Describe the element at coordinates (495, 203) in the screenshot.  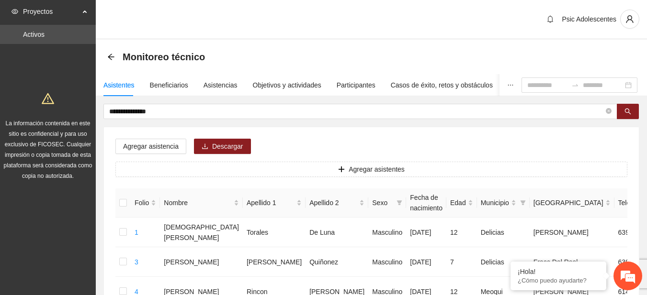
I see `span: Municipio` at that location.